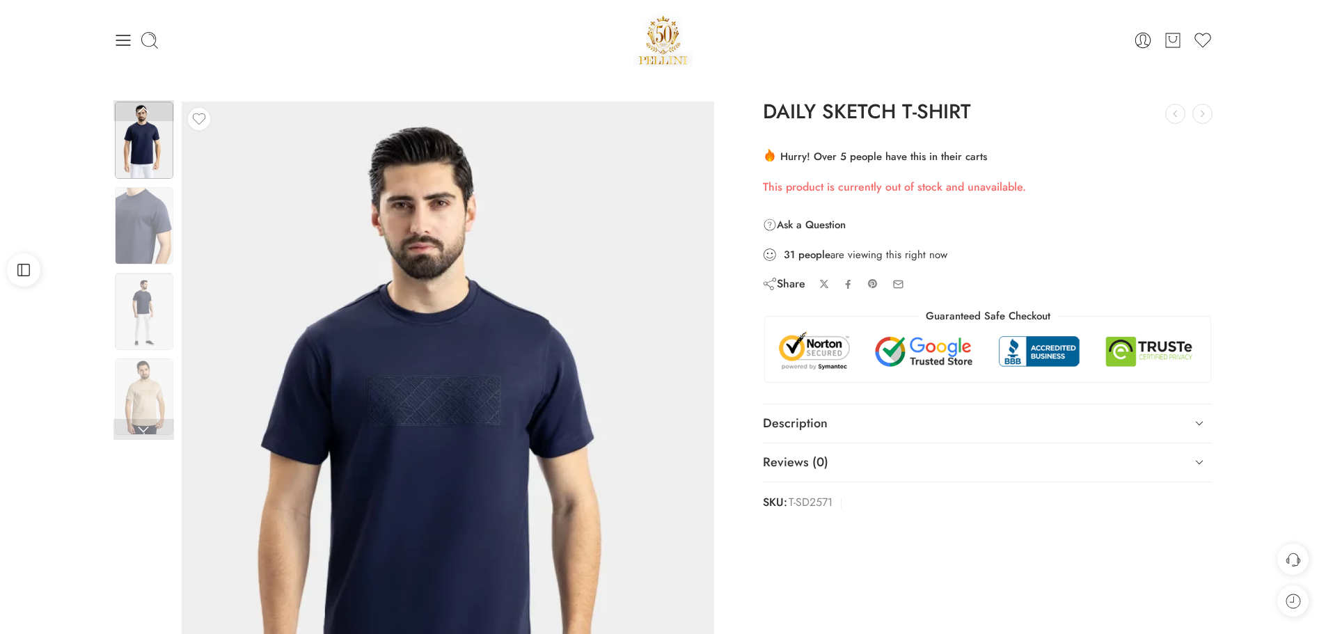 Image resolution: width=1326 pixels, height=634 pixels. What do you see at coordinates (775, 503) in the screenshot?
I see `strong: SKU:` at bounding box center [775, 503].